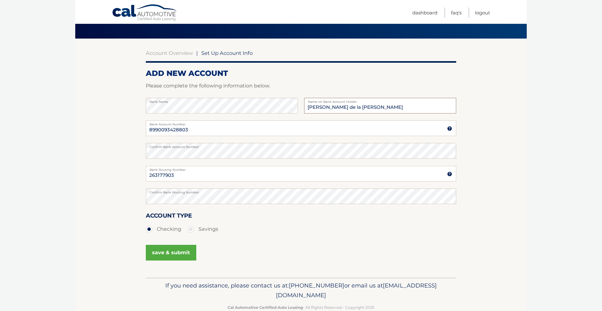 Image resolution: width=602 pixels, height=311 pixels. What do you see at coordinates (169, 53) in the screenshot?
I see `a: Account Overview` at bounding box center [169, 53].